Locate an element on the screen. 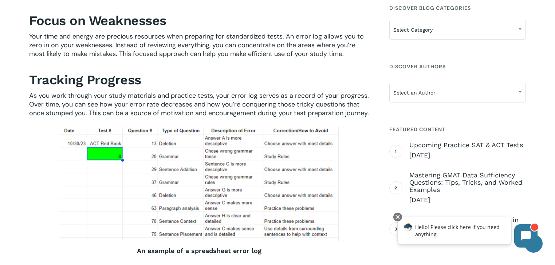 The height and width of the screenshot is (265, 555). h4: Featured Content is located at coordinates (457, 130).